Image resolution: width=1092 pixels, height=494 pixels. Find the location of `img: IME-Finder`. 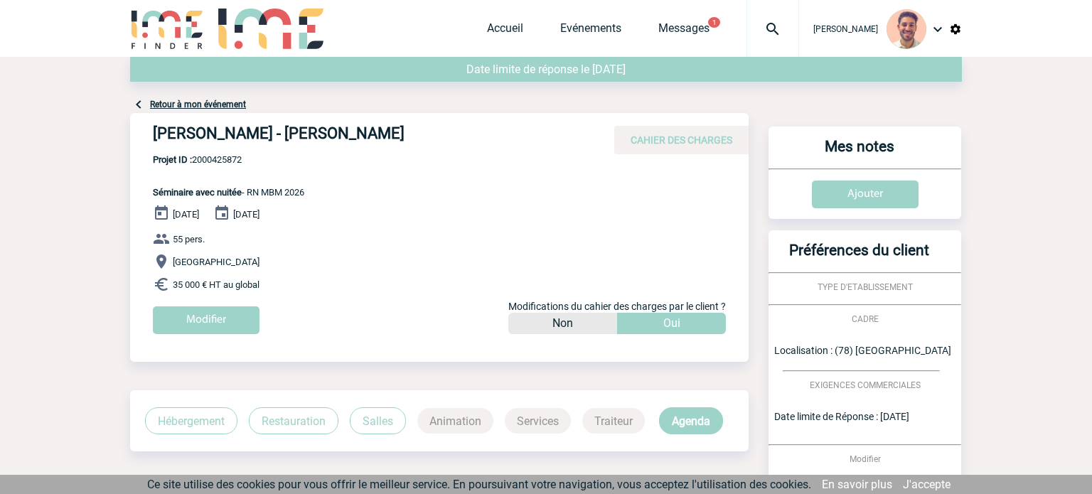

img: IME-Finder is located at coordinates (167, 28).